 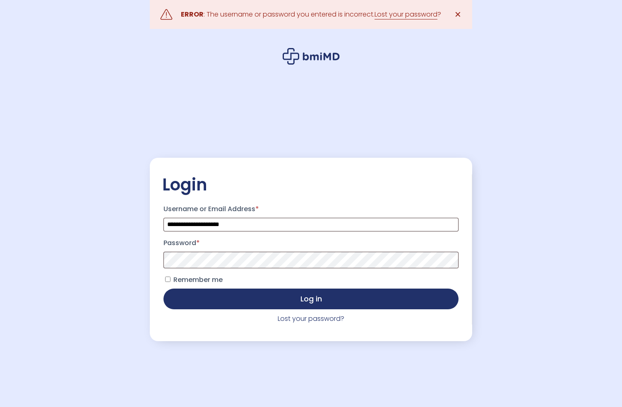 What do you see at coordinates (192, 14) in the screenshot?
I see `strong: ERROR` at bounding box center [192, 14].